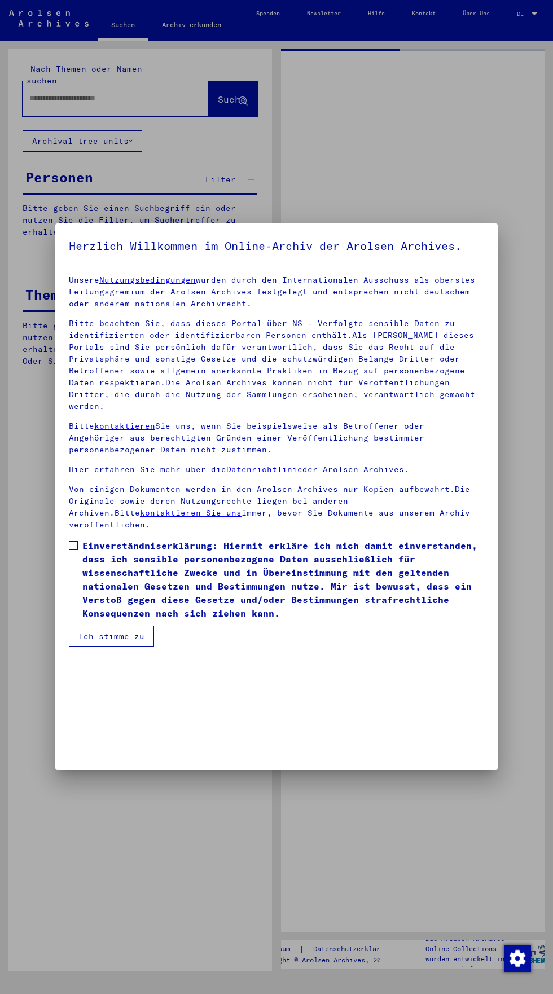 The height and width of the screenshot is (994, 553). I want to click on p: Unsere wurden durch den Internationalen Ausschuss als oberstes Leitungsgremium der Arolsen Archiv..., so click(276, 292).